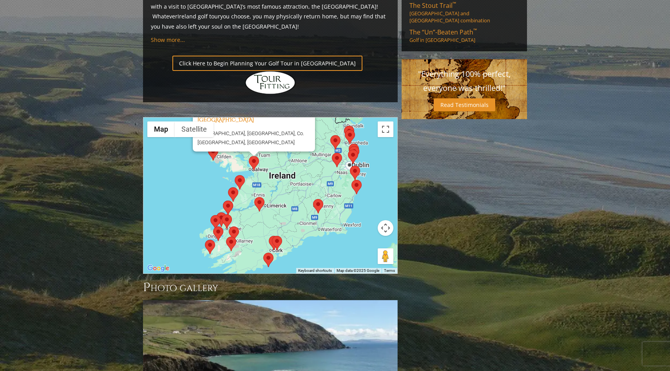 The height and width of the screenshot is (371, 670). Describe the element at coordinates (464, 105) in the screenshot. I see `a: Read Testimonials` at that location.